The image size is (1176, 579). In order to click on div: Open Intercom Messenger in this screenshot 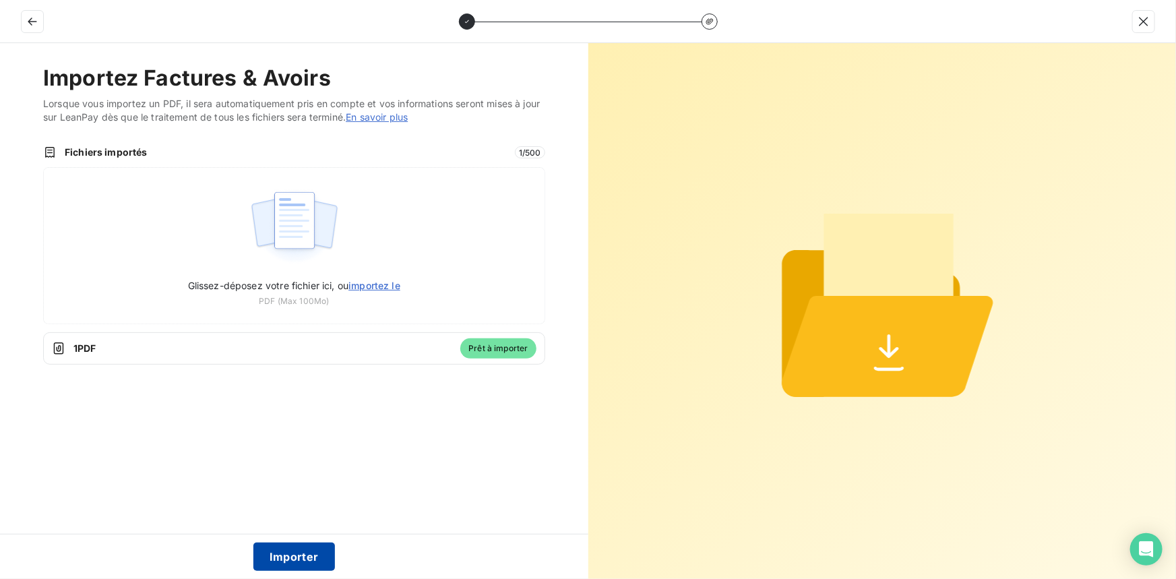, I will do `click(1146, 549)`.